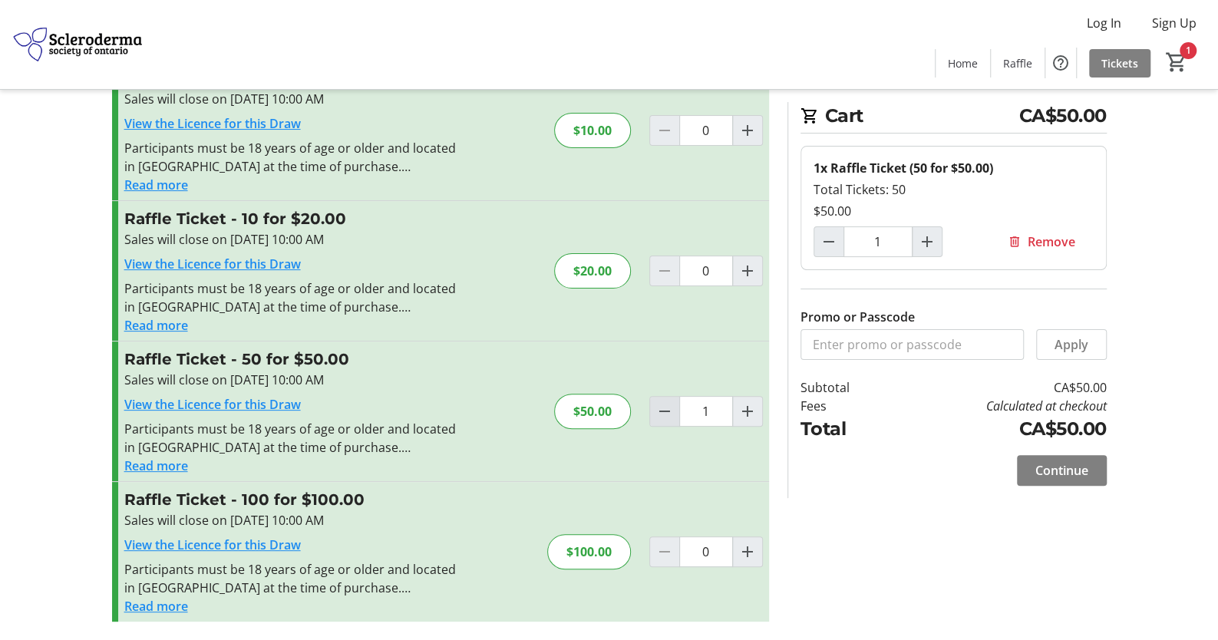 This screenshot has height=640, width=1218. What do you see at coordinates (878, 242) in the screenshot?
I see `input: Raffle Ticket (50 for $50.00) Quantity` at bounding box center [878, 242].